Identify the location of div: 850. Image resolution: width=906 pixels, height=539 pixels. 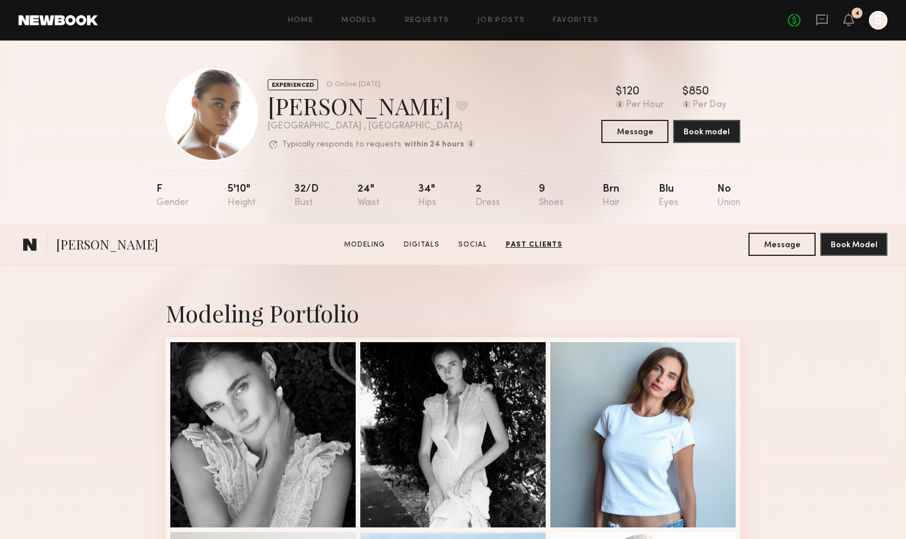
(699, 92).